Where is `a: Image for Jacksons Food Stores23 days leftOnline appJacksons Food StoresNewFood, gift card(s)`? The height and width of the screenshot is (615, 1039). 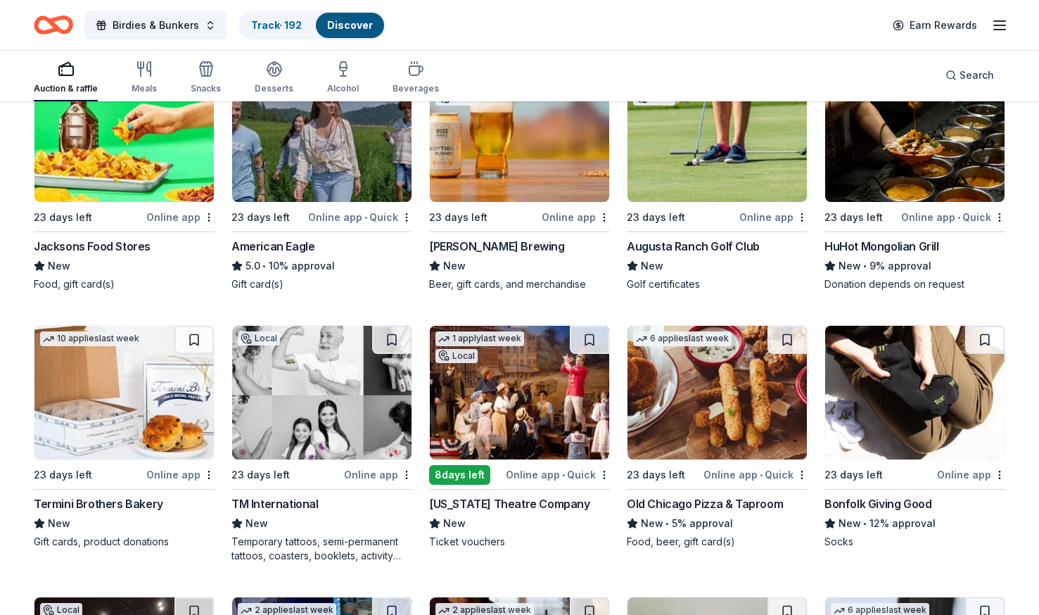
a: Image for Jacksons Food Stores23 days leftOnline appJacksons Food StoresNewFood, gift card(s) is located at coordinates (124, 179).